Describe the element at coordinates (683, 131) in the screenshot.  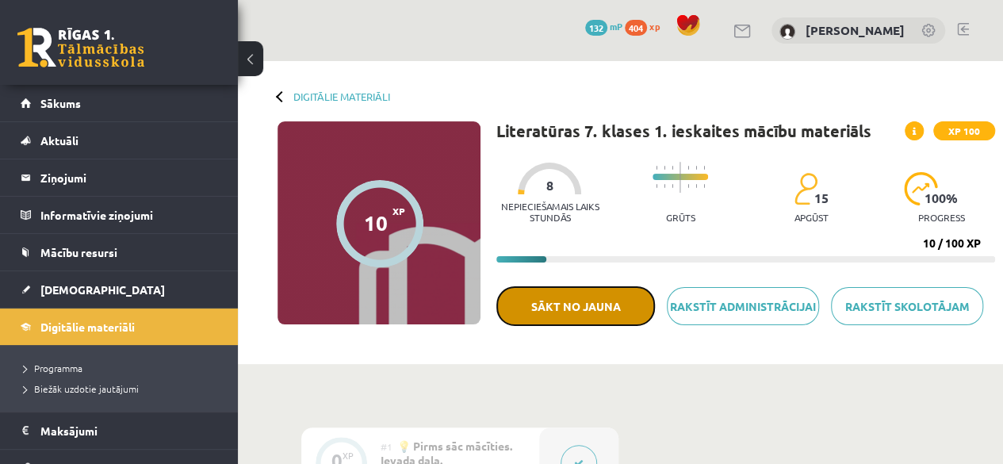
I see `h1: Literatūras 7. klases 1. ieskaites mācību materiāls` at that location.